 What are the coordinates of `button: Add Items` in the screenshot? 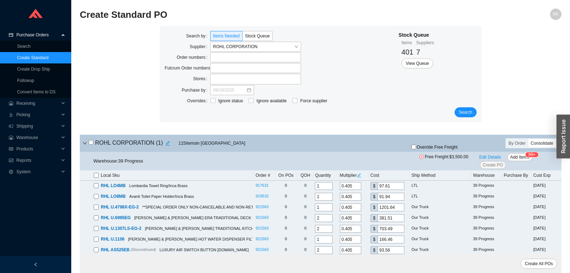 It's located at (520, 157).